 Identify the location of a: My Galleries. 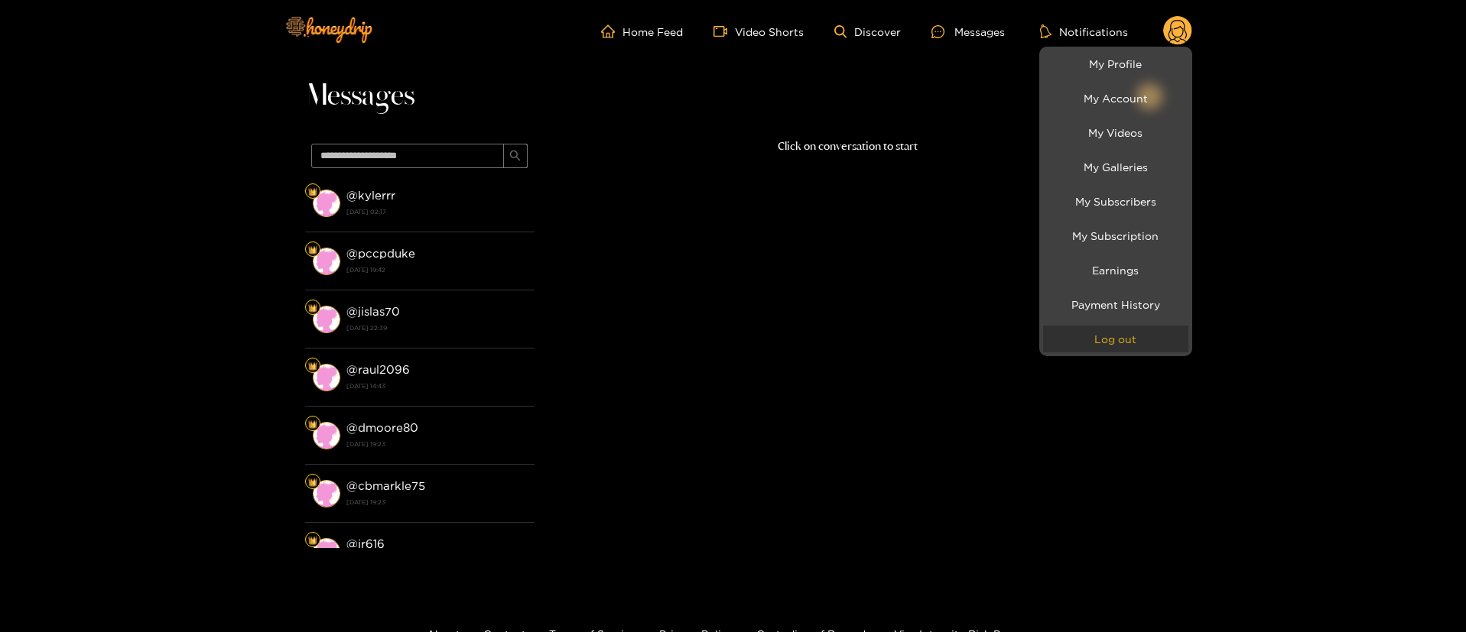
(1116, 167).